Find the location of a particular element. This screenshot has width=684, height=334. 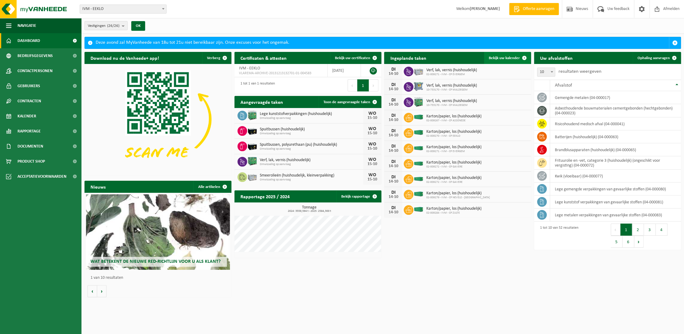

span: 02-009271 - IVM - CP EVERGEM is located at coordinates (451, 75).